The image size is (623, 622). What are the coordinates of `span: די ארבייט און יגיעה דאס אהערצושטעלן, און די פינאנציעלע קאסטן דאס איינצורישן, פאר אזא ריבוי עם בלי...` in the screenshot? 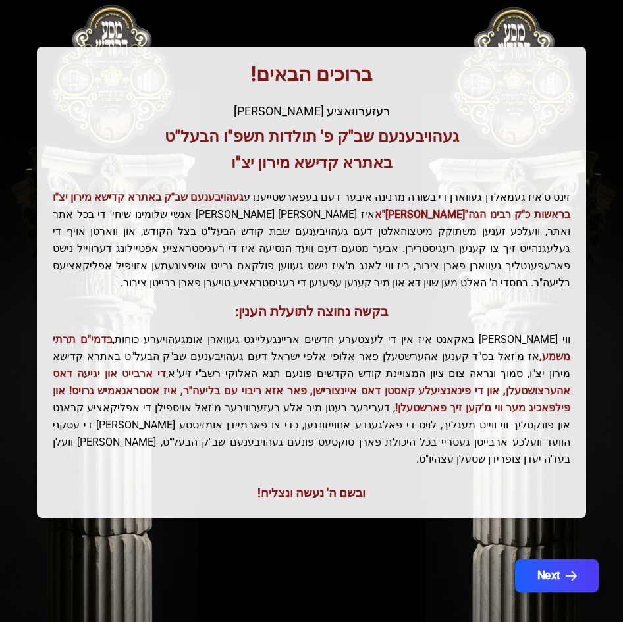 It's located at (311, 390).